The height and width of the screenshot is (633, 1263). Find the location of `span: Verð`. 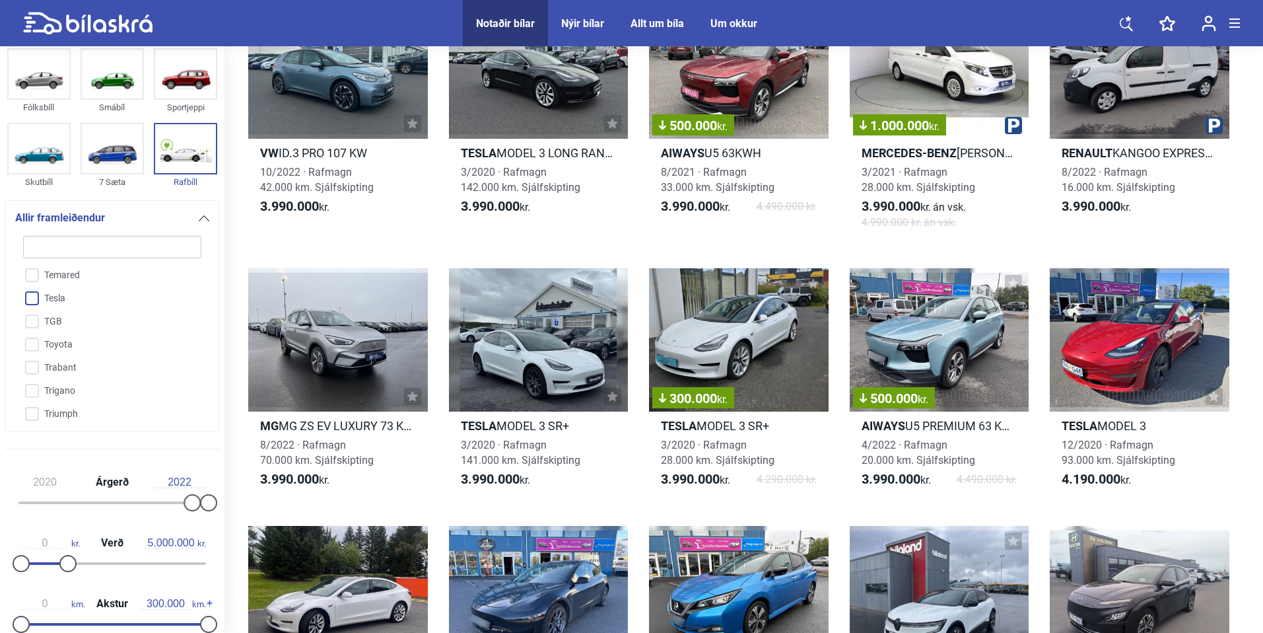

span: Verð is located at coordinates (112, 543).